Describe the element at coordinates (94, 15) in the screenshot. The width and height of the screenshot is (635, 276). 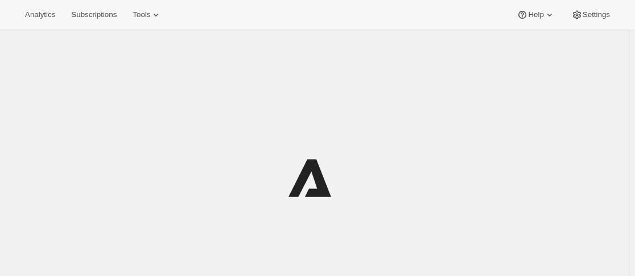
I see `span: Subscriptions` at that location.